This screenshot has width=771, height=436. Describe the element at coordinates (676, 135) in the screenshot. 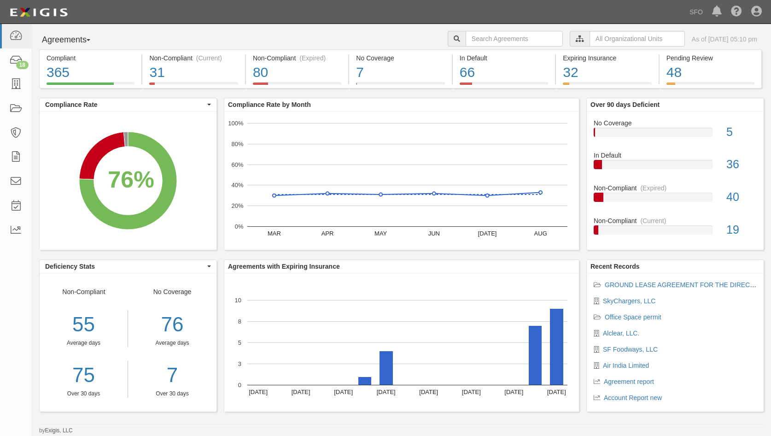

I see `a: No Coverage5` at that location.